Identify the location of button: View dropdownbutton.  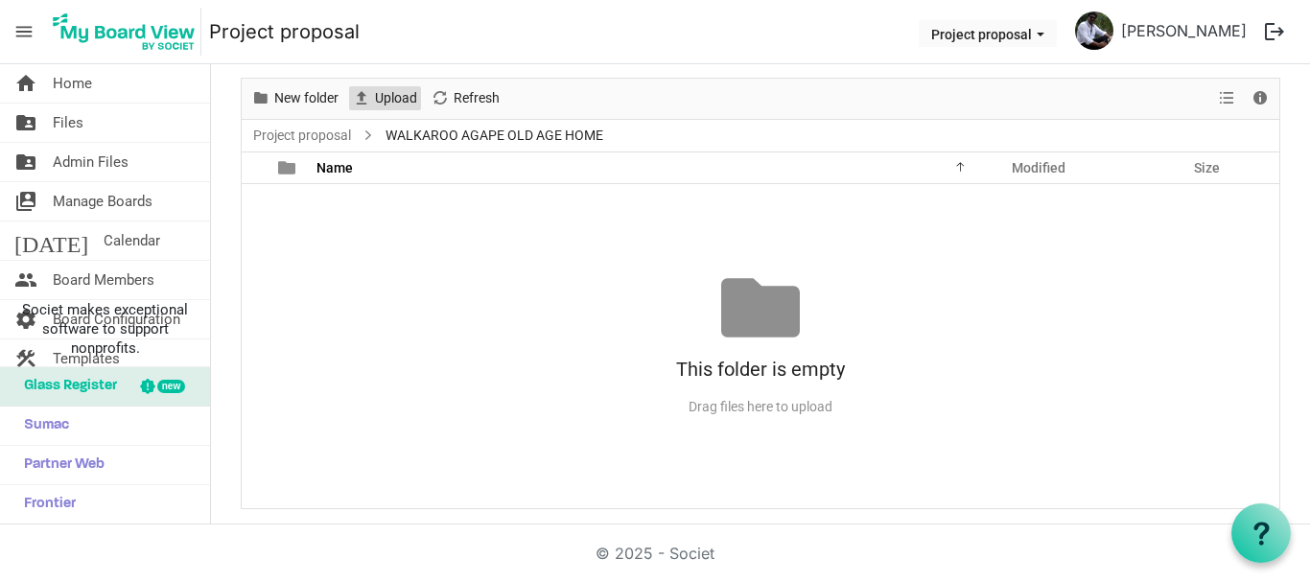
(1227, 98).